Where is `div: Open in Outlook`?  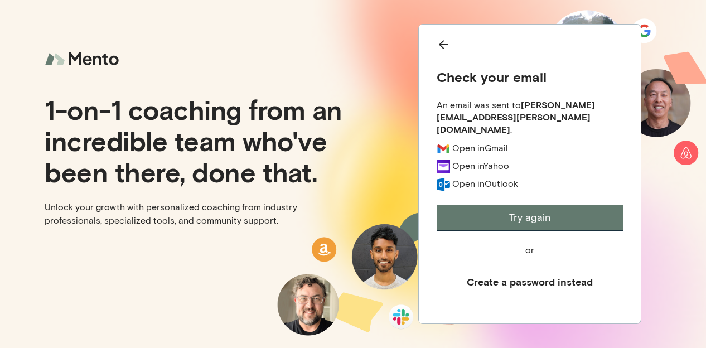 div: Open in Outlook is located at coordinates (485, 183).